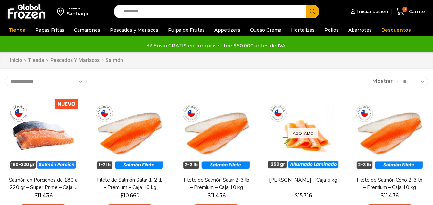 The image size is (433, 205). I want to click on a: Appetizers, so click(227, 30).